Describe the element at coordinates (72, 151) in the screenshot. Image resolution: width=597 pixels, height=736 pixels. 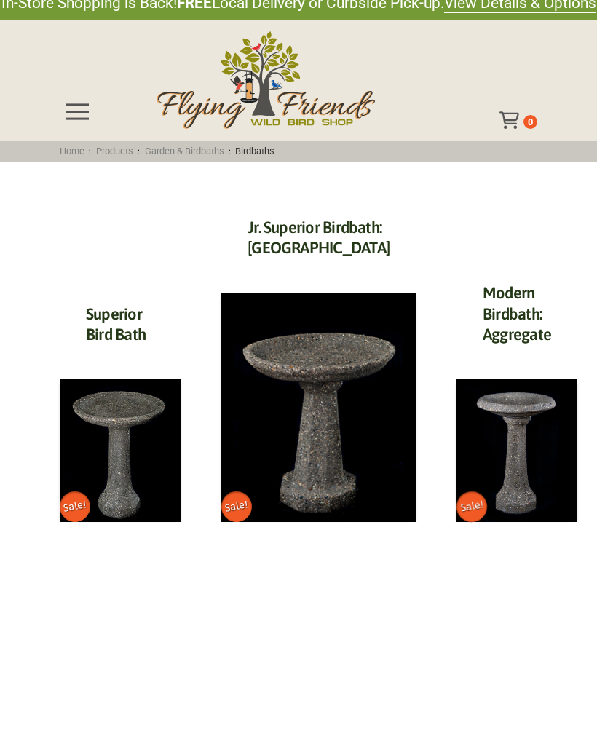
I see `a: Home` at that location.